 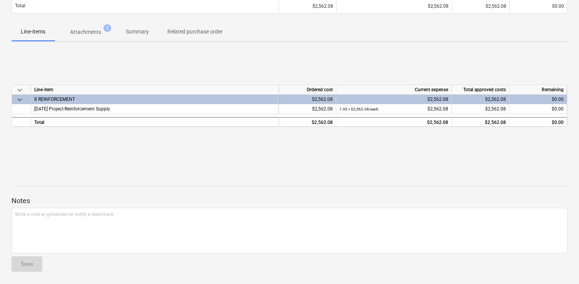 I want to click on span: 1, so click(x=107, y=28).